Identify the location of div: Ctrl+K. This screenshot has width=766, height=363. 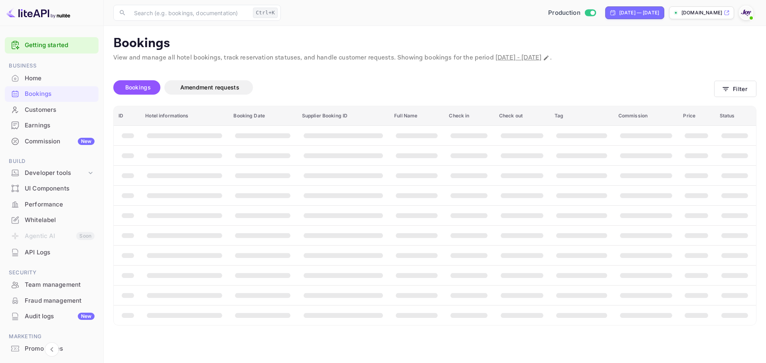
(265, 13).